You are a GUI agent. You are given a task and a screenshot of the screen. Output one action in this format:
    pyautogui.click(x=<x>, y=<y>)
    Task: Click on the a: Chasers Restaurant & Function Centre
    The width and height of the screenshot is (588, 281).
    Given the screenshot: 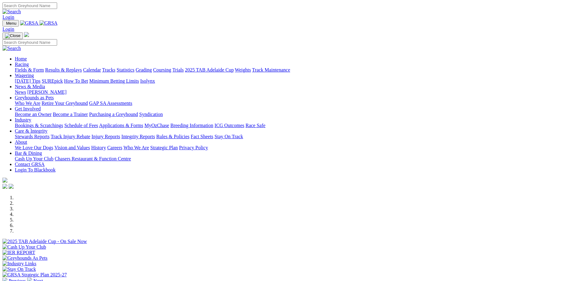 What is the action you would take?
    pyautogui.click(x=93, y=159)
    